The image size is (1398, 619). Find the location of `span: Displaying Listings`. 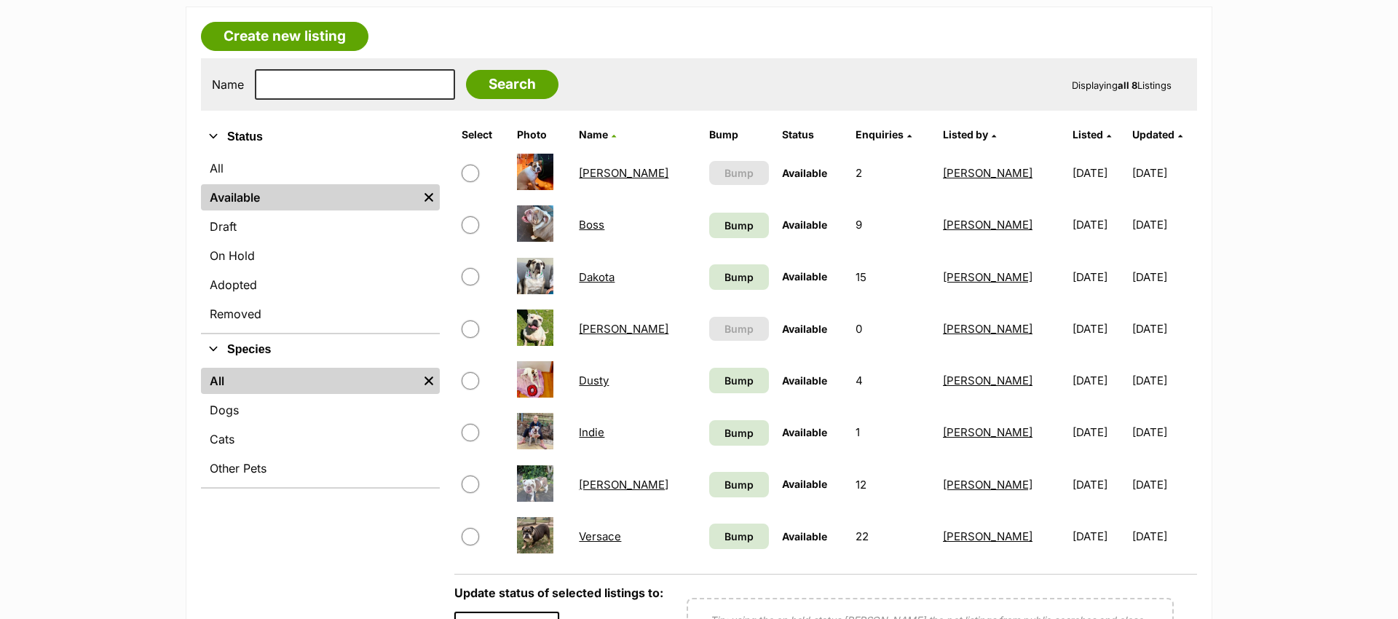

span: Displaying Listings is located at coordinates (1121, 85).